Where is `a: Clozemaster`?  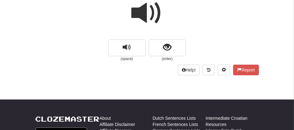 a: Clozemaster is located at coordinates (67, 118).